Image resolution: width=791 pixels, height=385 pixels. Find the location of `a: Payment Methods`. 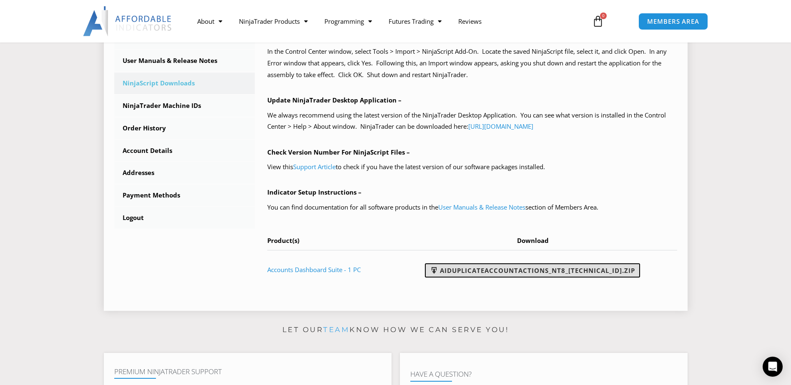

a: Payment Methods is located at coordinates (185, 196).